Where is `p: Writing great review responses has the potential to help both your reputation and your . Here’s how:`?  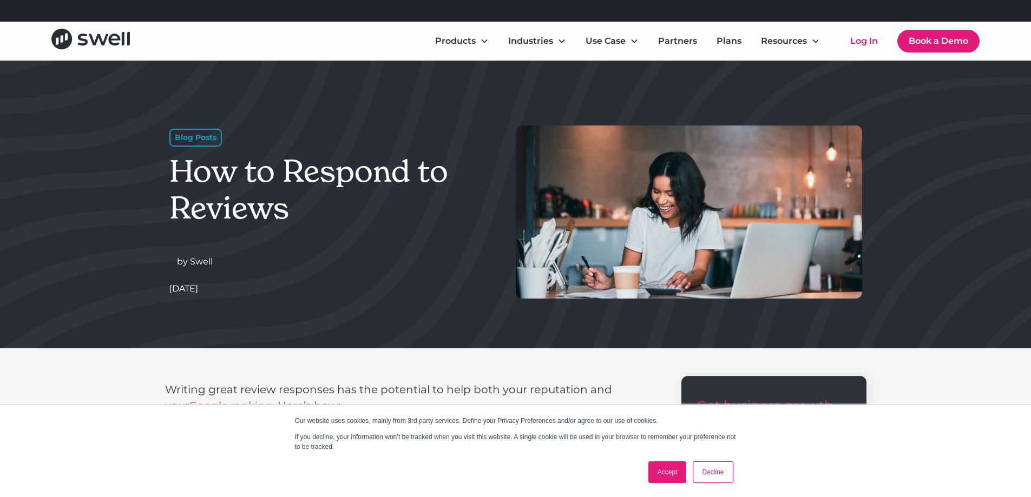 p: Writing great review responses has the potential to help both your reputation and your . Here’s how: is located at coordinates (397, 398).